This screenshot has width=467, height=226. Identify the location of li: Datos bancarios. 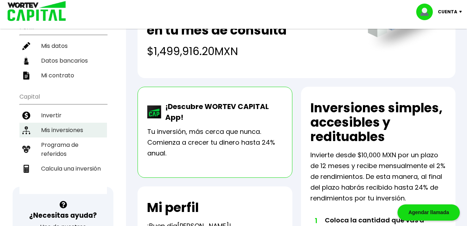
(63, 60).